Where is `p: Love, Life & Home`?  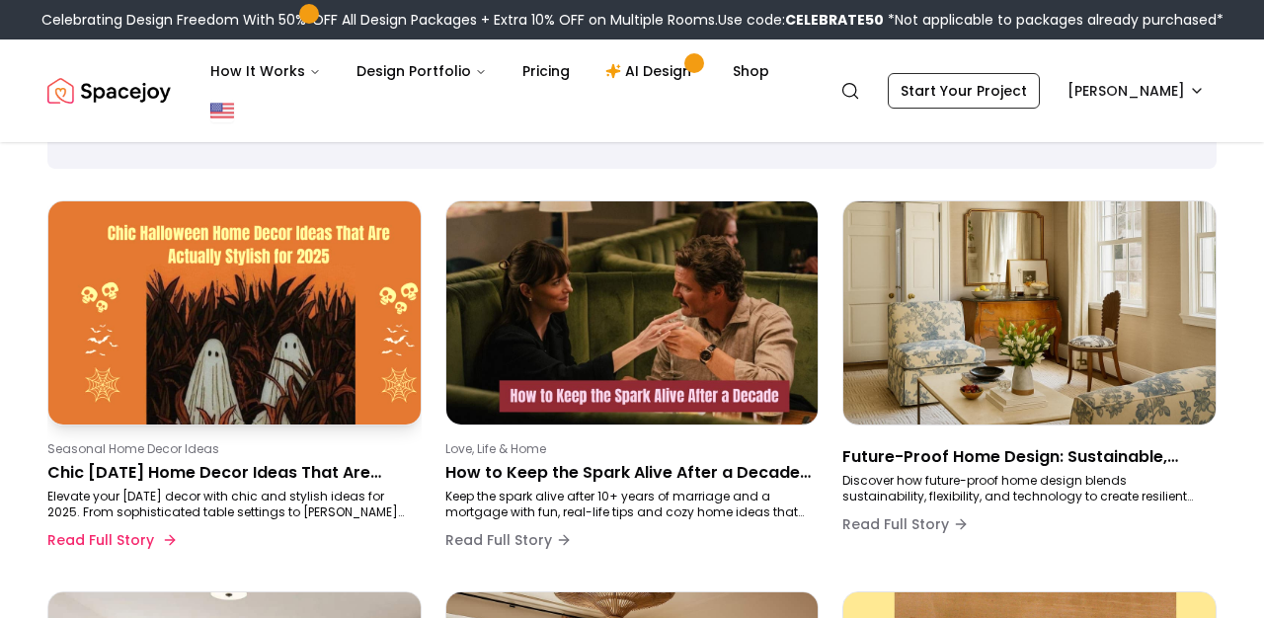
p: Love, Life & Home is located at coordinates (628, 449).